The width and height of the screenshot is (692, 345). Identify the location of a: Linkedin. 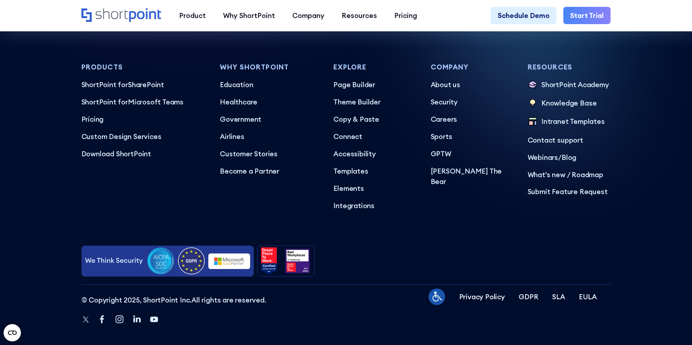
(137, 320).